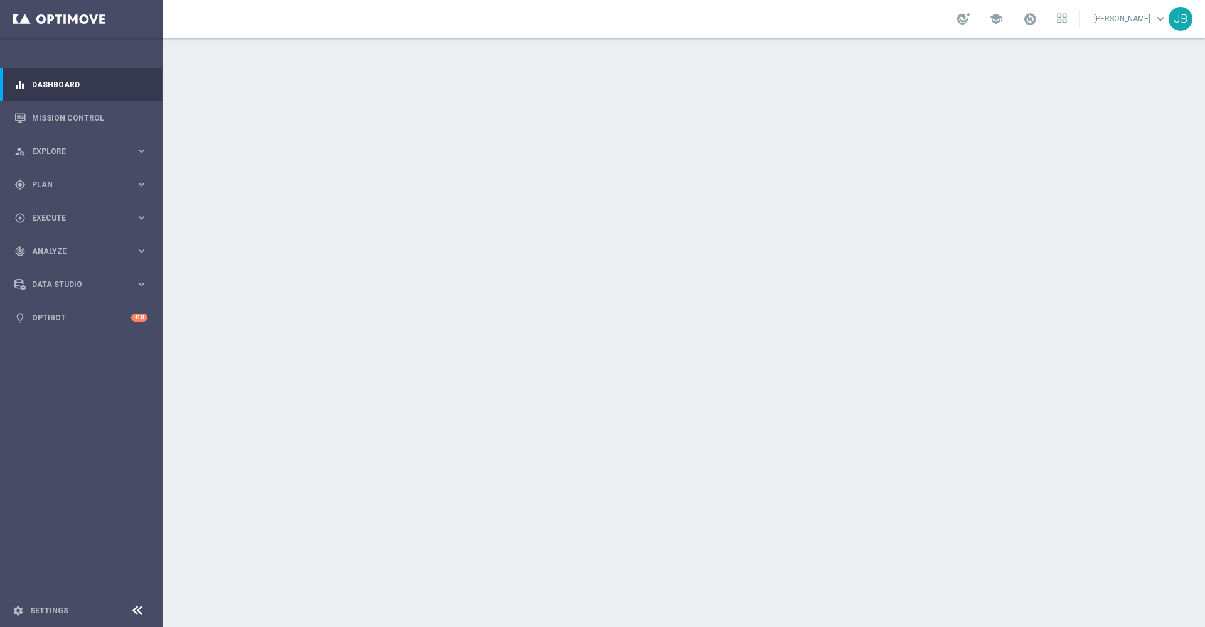 The height and width of the screenshot is (627, 1205). I want to click on div: Dashboard, so click(81, 84).